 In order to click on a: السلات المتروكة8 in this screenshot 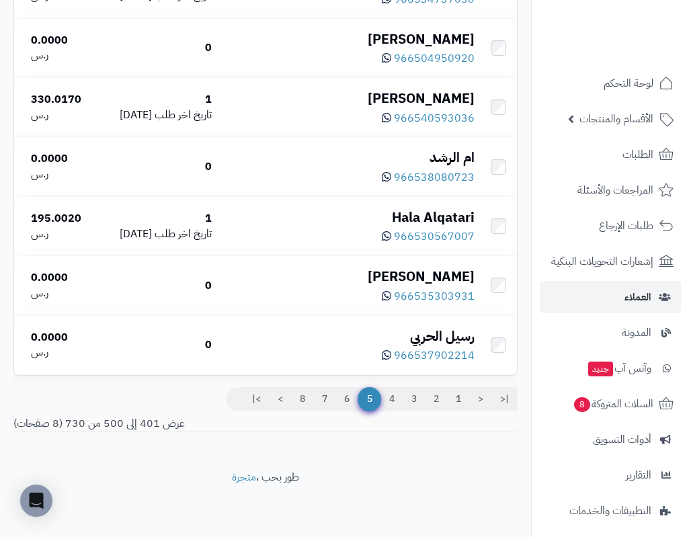, I will do `click(611, 404)`.